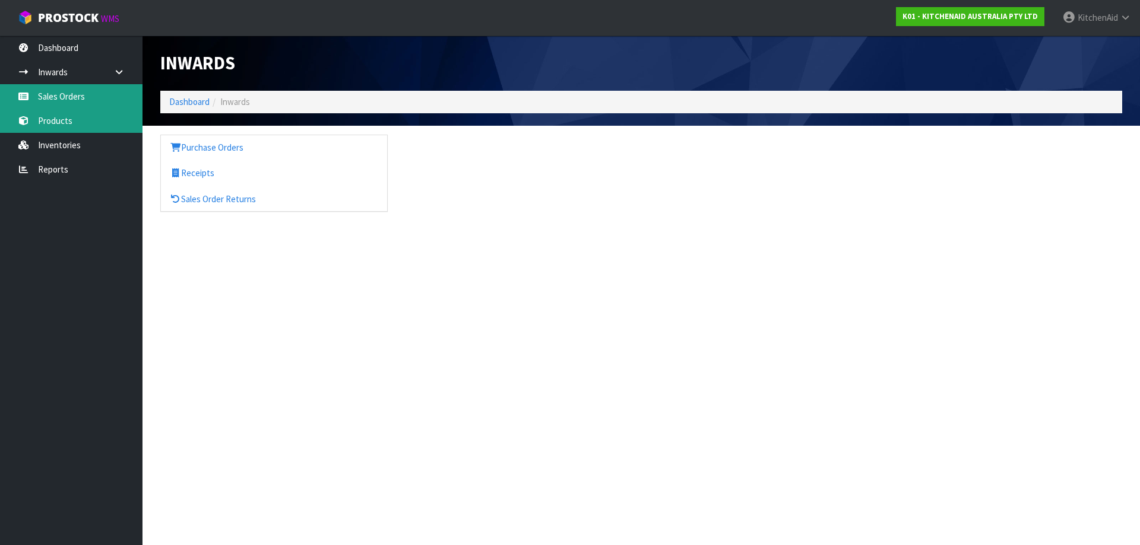 The height and width of the screenshot is (545, 1140). Describe the element at coordinates (970, 16) in the screenshot. I see `strong: K01 - KITCHENAID AUSTRALIA PTY LTD` at that location.